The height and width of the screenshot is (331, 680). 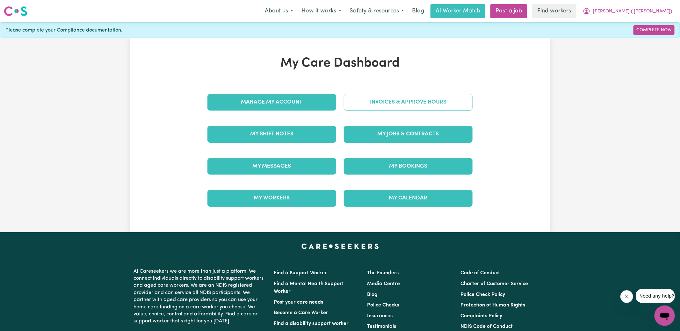 What do you see at coordinates (554, 11) in the screenshot?
I see `a: Find workers` at bounding box center [554, 11].